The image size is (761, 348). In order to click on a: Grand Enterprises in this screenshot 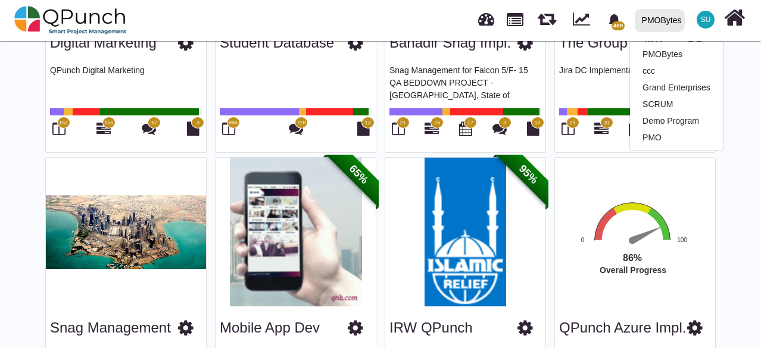, I will do `click(676, 88)`.